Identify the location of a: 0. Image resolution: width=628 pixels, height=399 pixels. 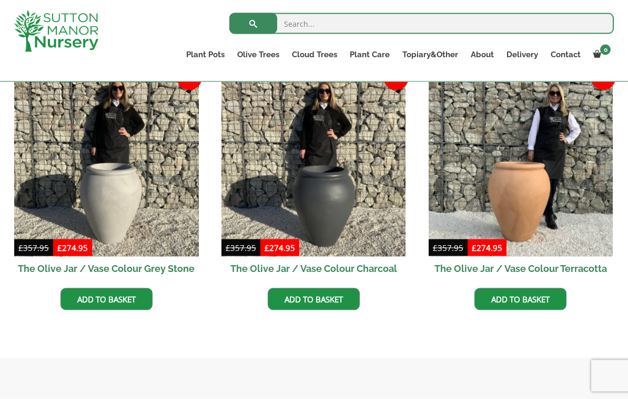
(600, 55).